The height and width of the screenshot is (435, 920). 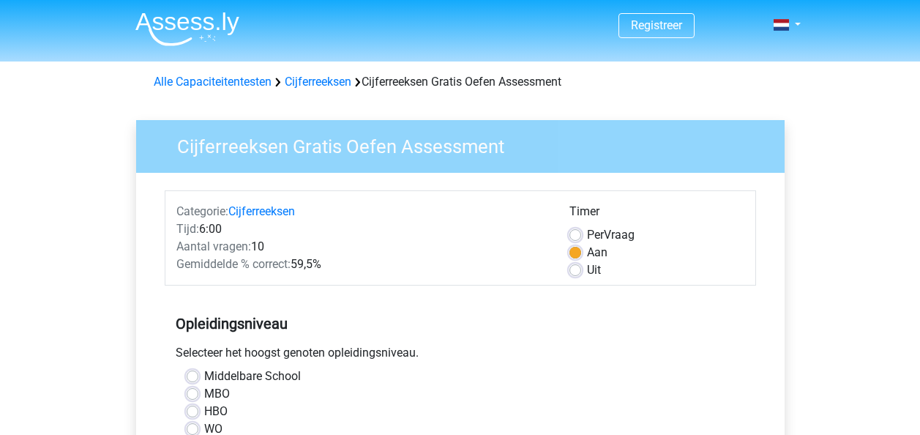 What do you see at coordinates (466, 143) in the screenshot?
I see `h3: Cijferreeksen Gratis Oefen Assessment` at bounding box center [466, 143].